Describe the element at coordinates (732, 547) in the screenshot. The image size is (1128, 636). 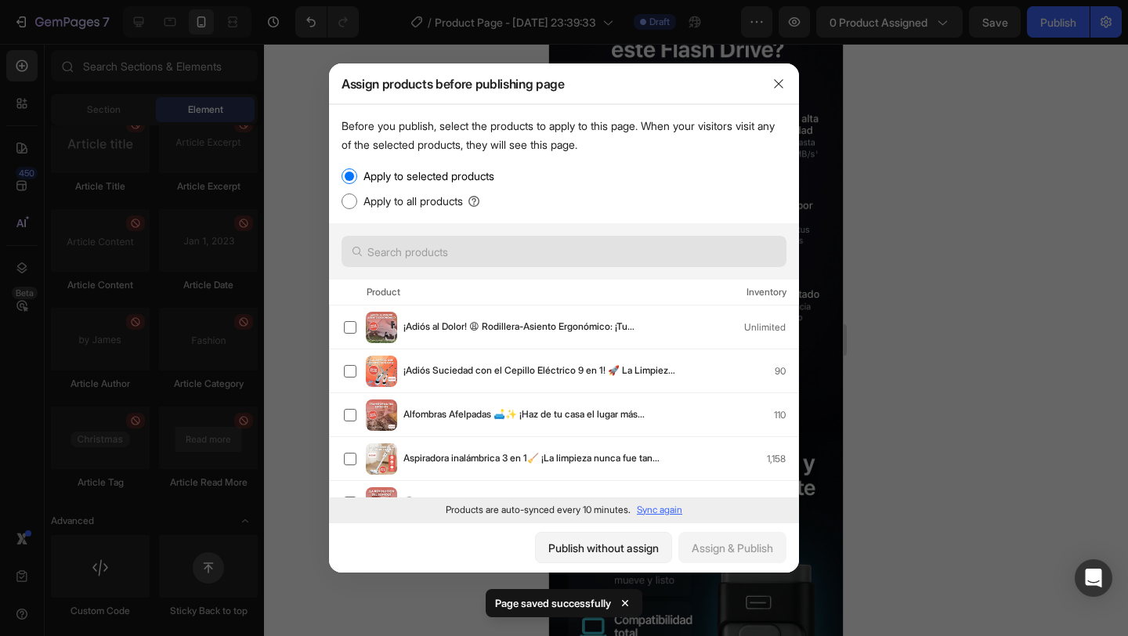
I see `button: Assign & Publish` at that location.